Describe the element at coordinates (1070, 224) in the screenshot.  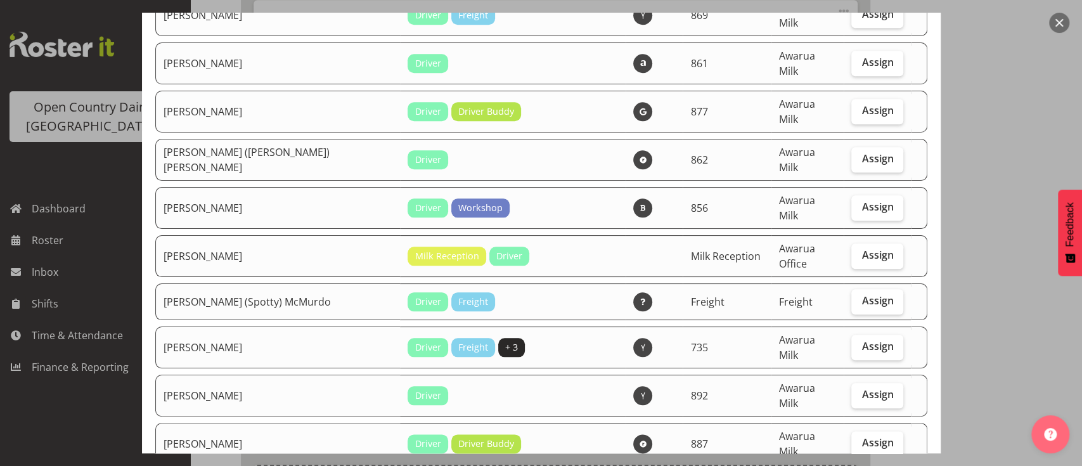
I see `span: Feedback` at that location.